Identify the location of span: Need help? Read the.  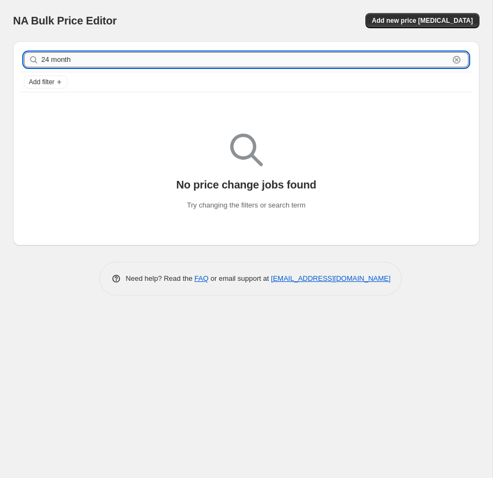
(160, 278).